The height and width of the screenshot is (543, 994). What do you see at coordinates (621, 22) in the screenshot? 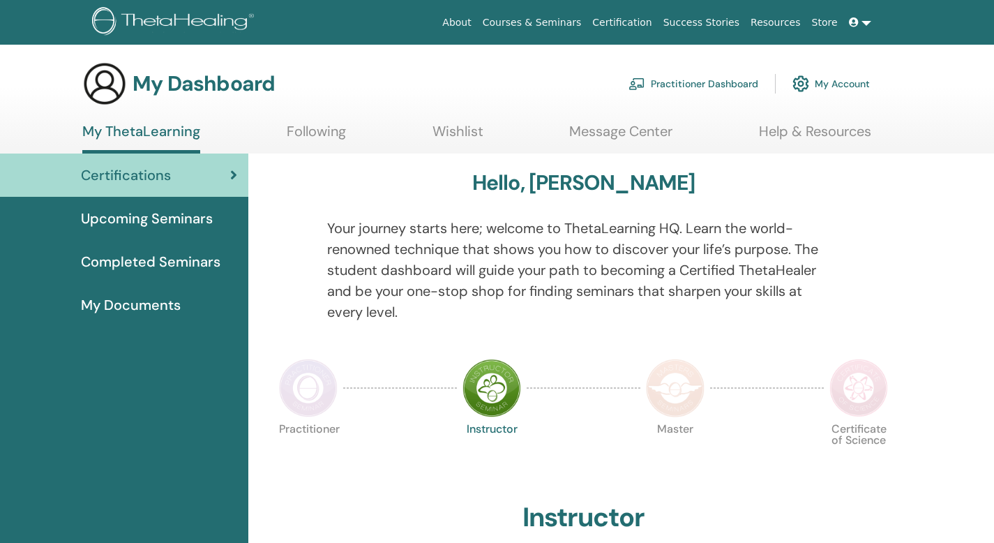
I see `a: Certification` at bounding box center [621, 22].